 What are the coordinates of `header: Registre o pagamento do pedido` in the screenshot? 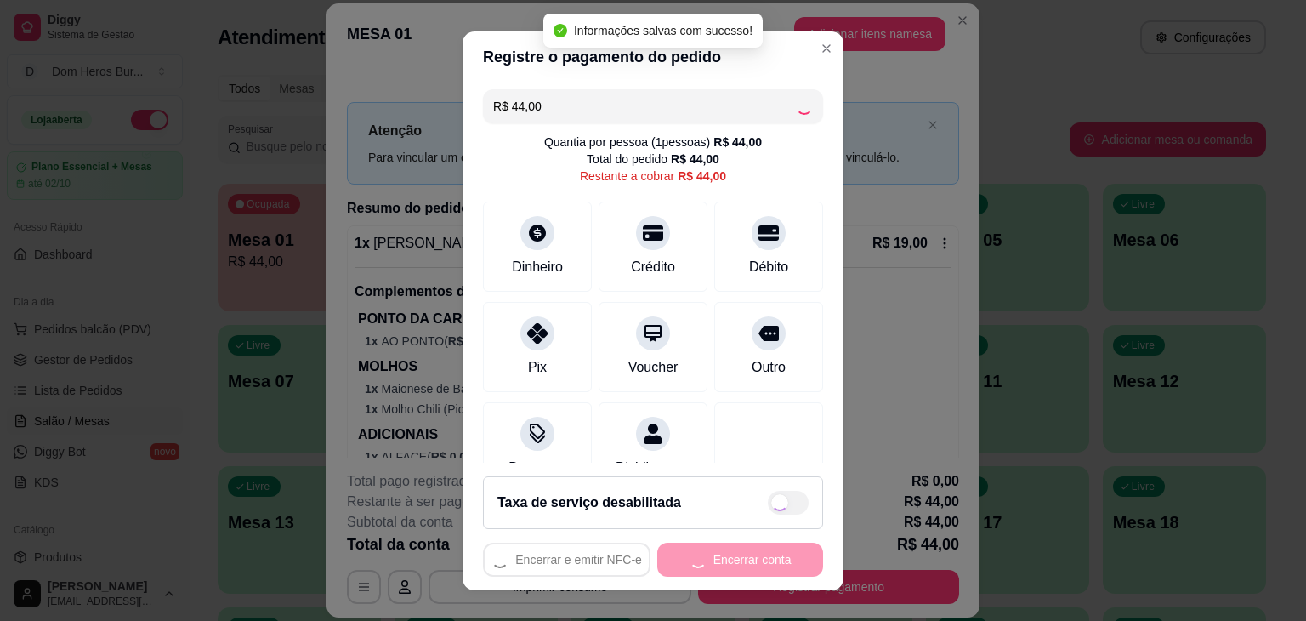 It's located at (653, 57).